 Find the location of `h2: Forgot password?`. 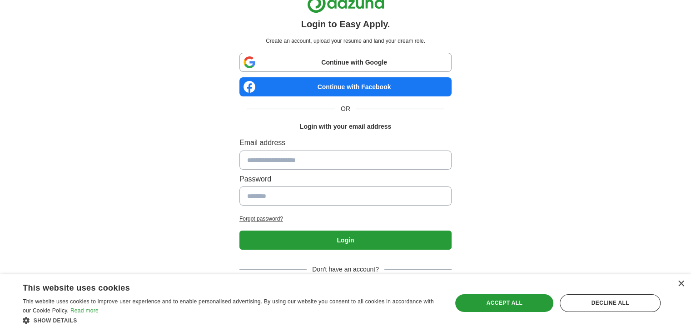

h2: Forgot password? is located at coordinates (345, 219).